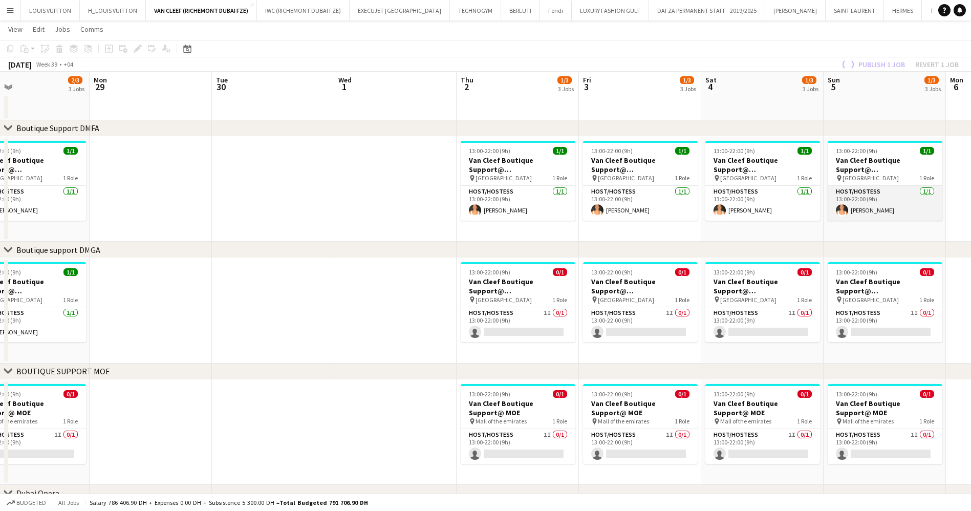 The image size is (971, 511). Describe the element at coordinates (63, 371) in the screenshot. I see `div: BOUTIQUE SUPPORT MOE` at that location.